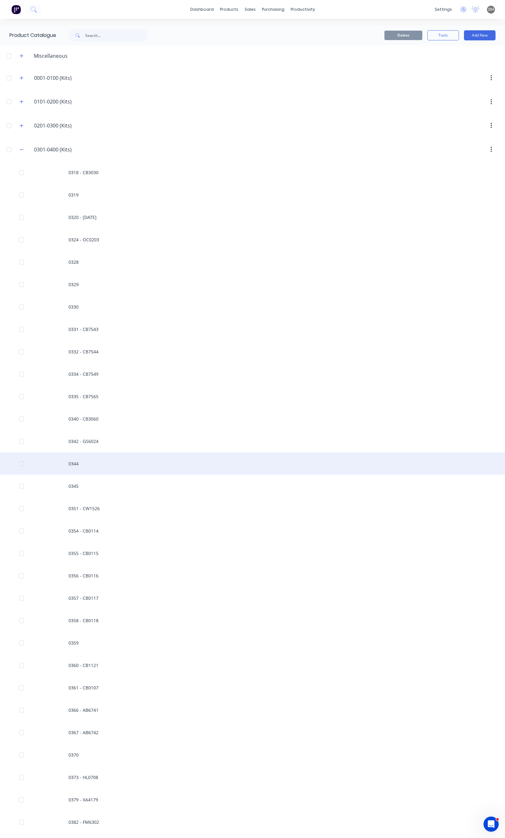 Image resolution: width=505 pixels, height=838 pixels. What do you see at coordinates (479, 35) in the screenshot?
I see `button: Add New` at bounding box center [479, 35].